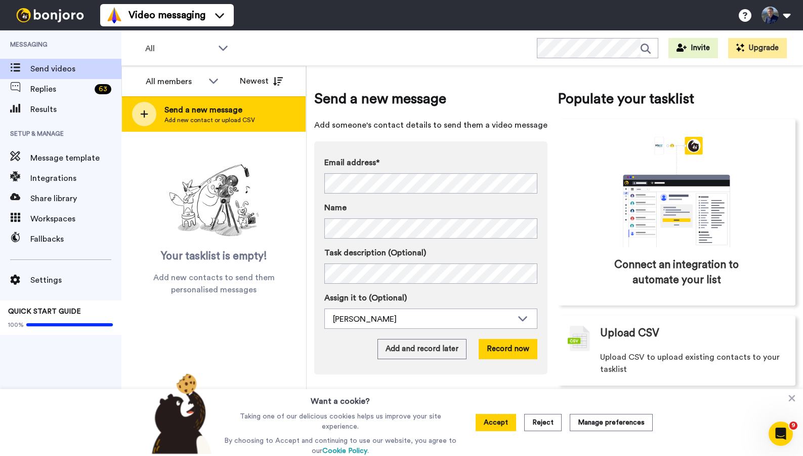 This screenshot has width=803, height=456. I want to click on span: Upload CSV to upload existing contacts to your tasklist, so click(693, 363).